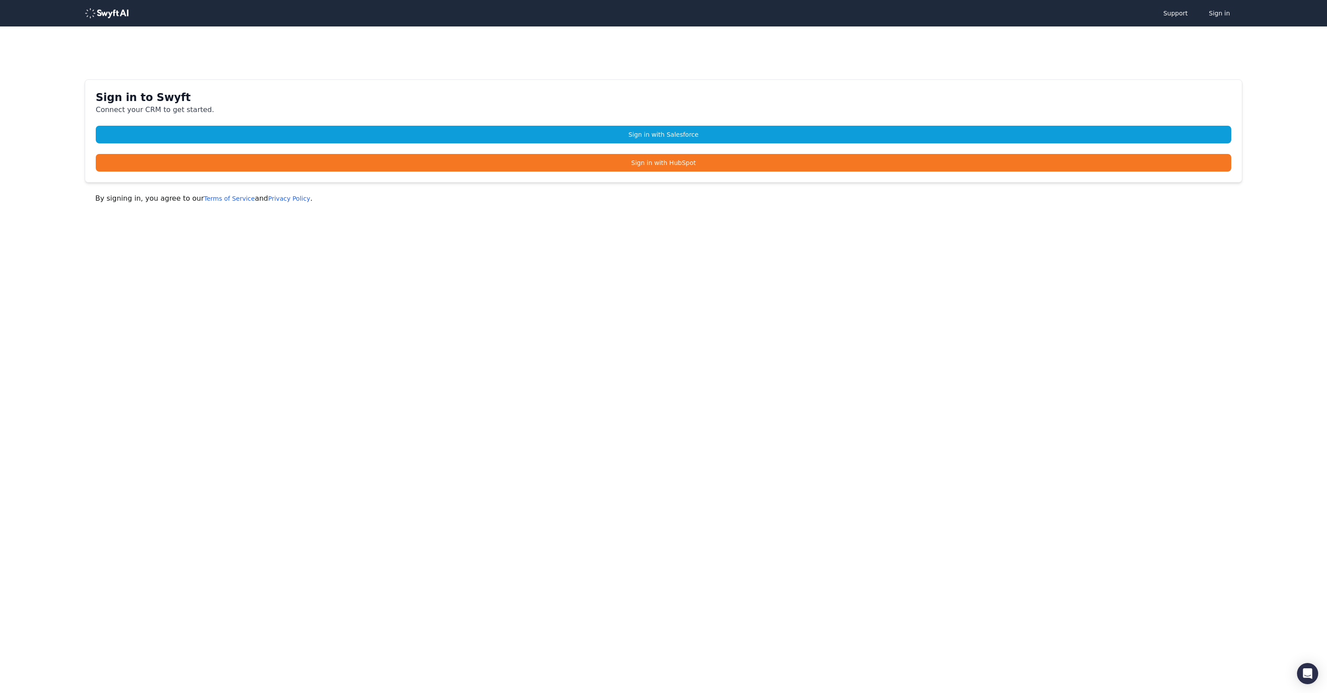 Image resolution: width=1327 pixels, height=693 pixels. What do you see at coordinates (663, 97) in the screenshot?
I see `h1: Sign in to Swyft` at bounding box center [663, 97].